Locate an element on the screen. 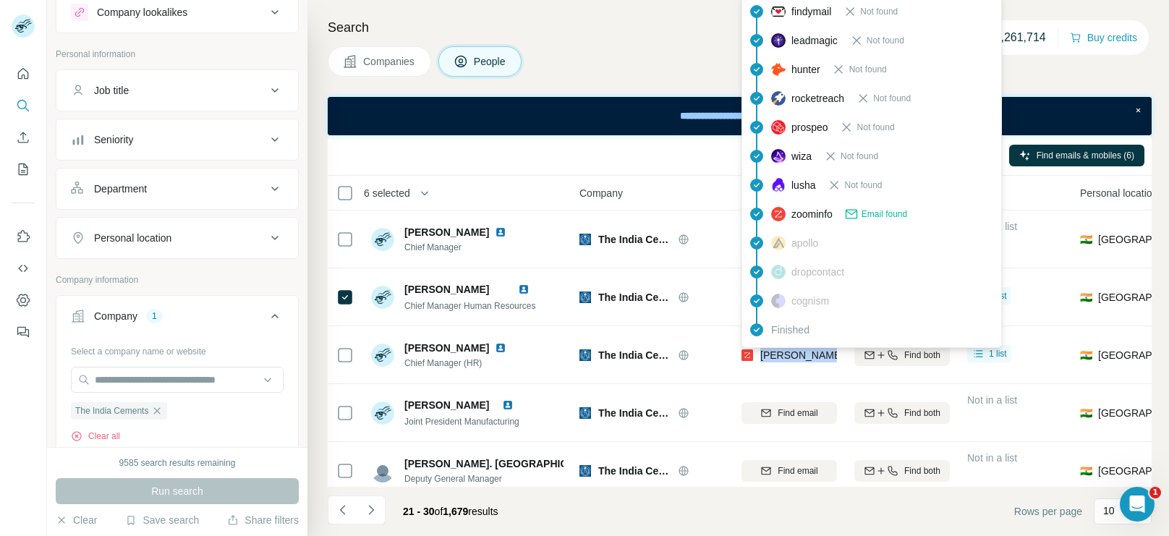 The height and width of the screenshot is (536, 1169). img: provider apollo logo is located at coordinates (779, 243).